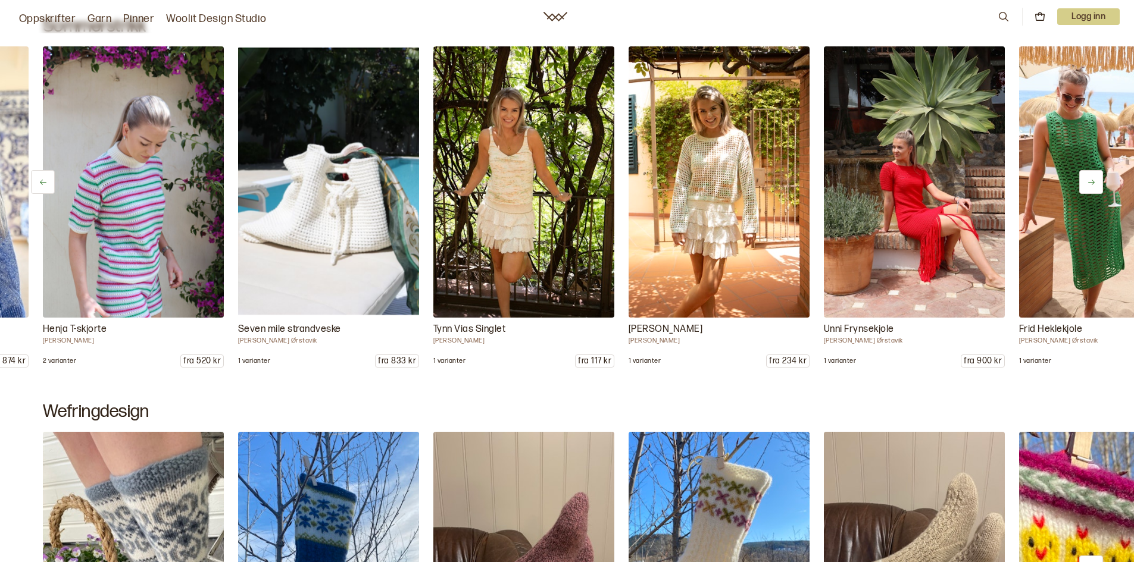  I want to click on img: Iselin Hafseld DG 453-14 Nydelig flerfarget T-skjorte i Baby Ull fra Dalegarn, 100% merinoull - s..., so click(133, 182).